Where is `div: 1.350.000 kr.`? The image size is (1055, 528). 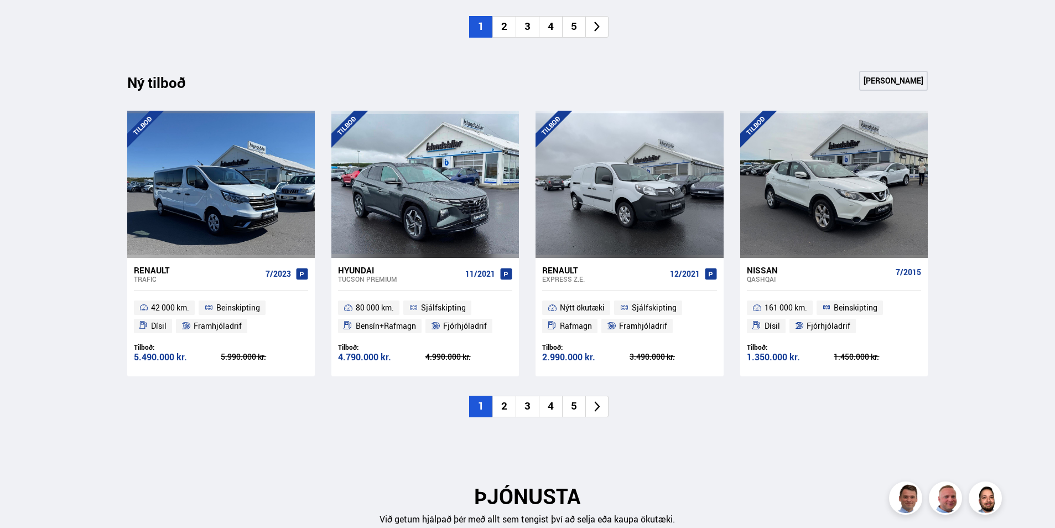 div: 1.350.000 kr. is located at coordinates (791, 357).